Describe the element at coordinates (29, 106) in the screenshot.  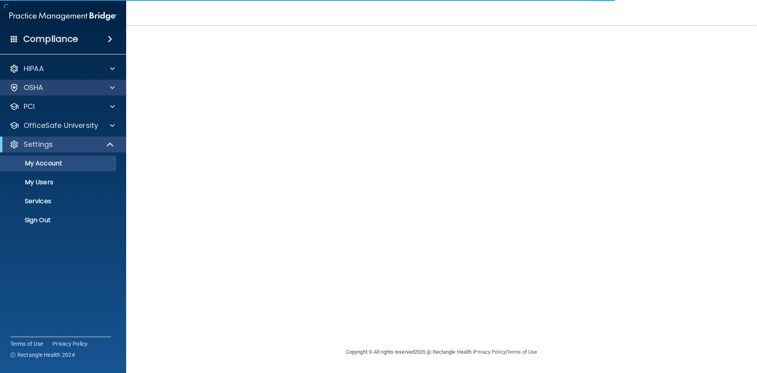
I see `p: PCI` at that location.